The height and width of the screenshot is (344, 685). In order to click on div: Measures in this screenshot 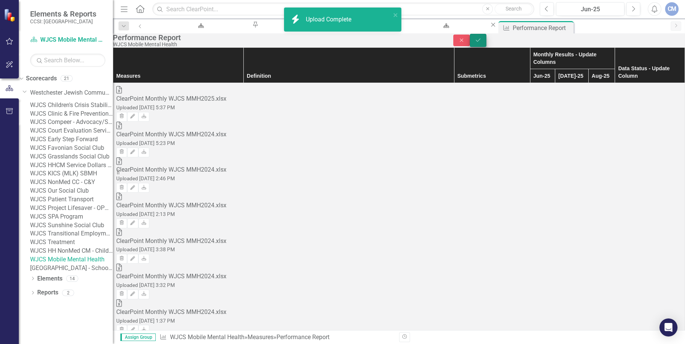, I will do `click(178, 76)`.